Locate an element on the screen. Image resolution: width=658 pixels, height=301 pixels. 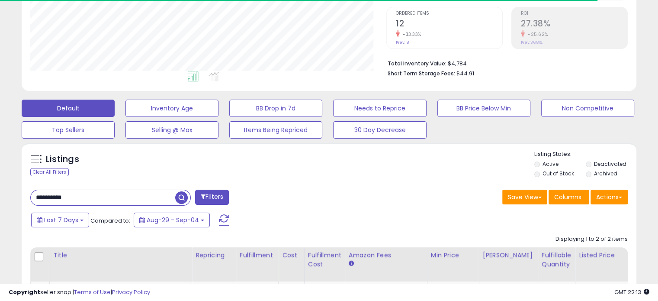
button: Non Competitive is located at coordinates (587, 108).